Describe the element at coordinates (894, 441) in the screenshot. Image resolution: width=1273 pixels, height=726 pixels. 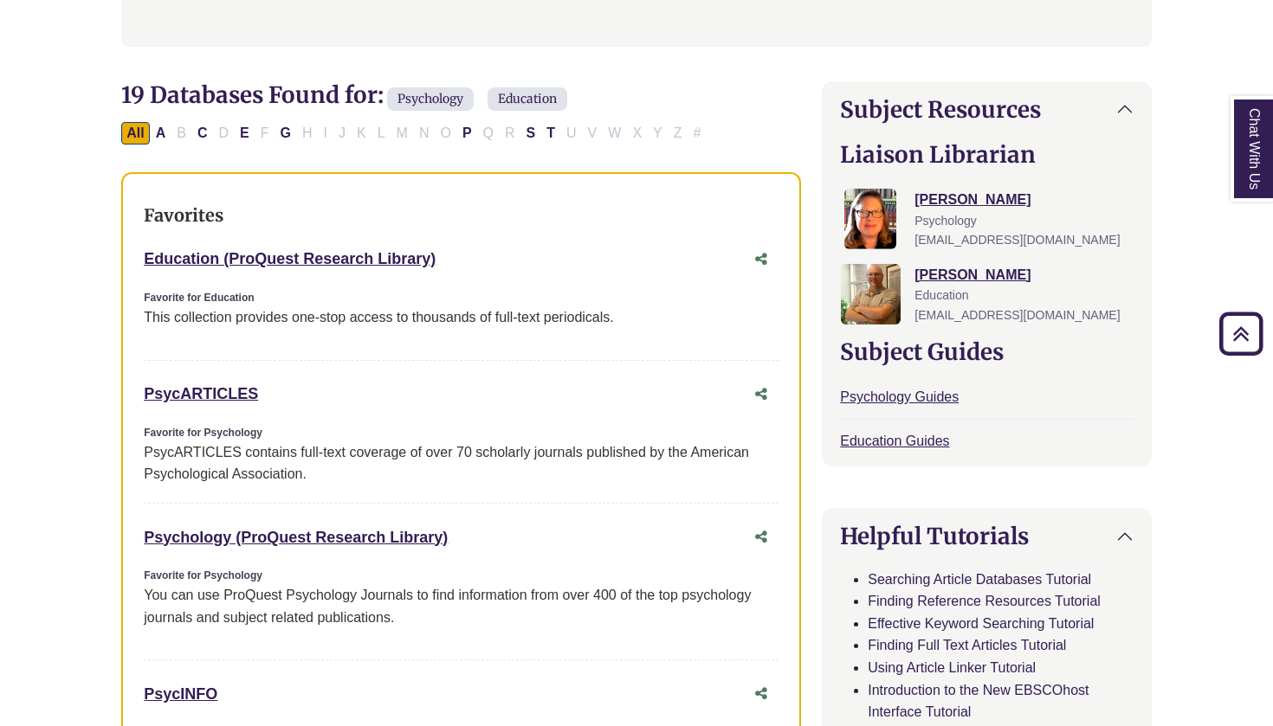
I see `a: Education Guides` at that location.